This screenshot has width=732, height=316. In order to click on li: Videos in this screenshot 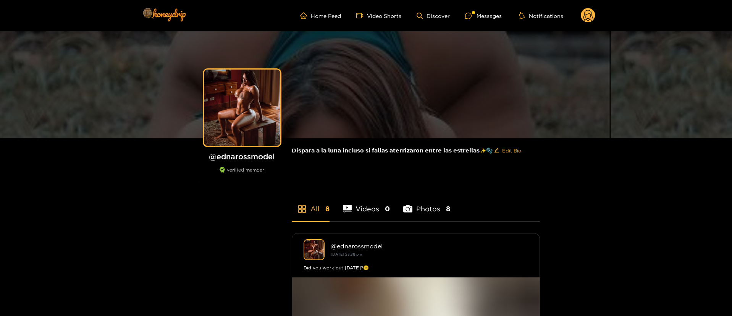, I will do `click(367, 204)`.